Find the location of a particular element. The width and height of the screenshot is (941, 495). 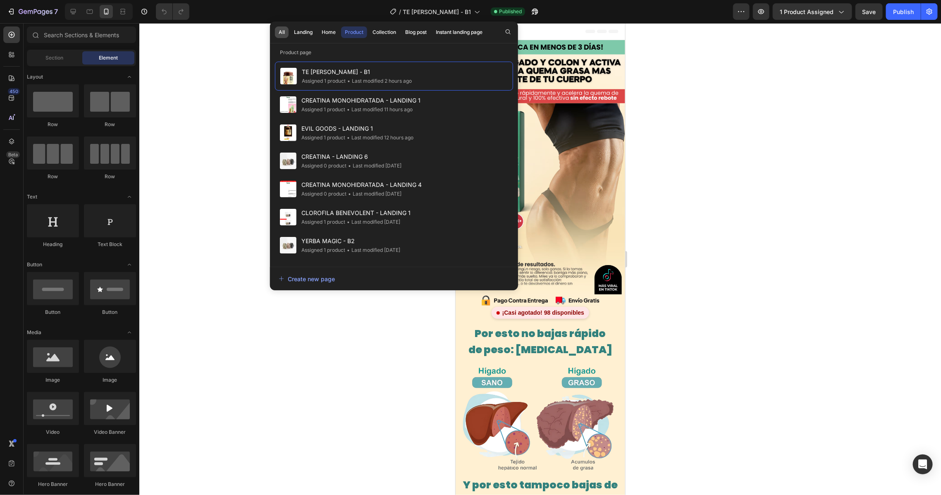

span: Layout is located at coordinates (35, 77).